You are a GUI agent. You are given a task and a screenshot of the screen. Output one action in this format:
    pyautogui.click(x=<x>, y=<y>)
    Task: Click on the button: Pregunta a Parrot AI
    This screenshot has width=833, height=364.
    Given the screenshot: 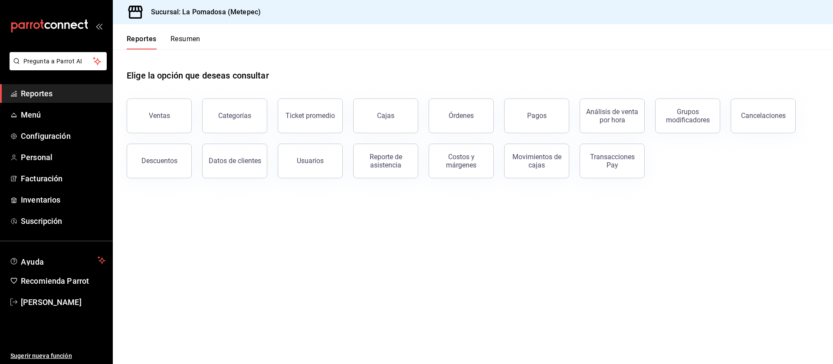 What is the action you would take?
    pyautogui.click(x=58, y=61)
    